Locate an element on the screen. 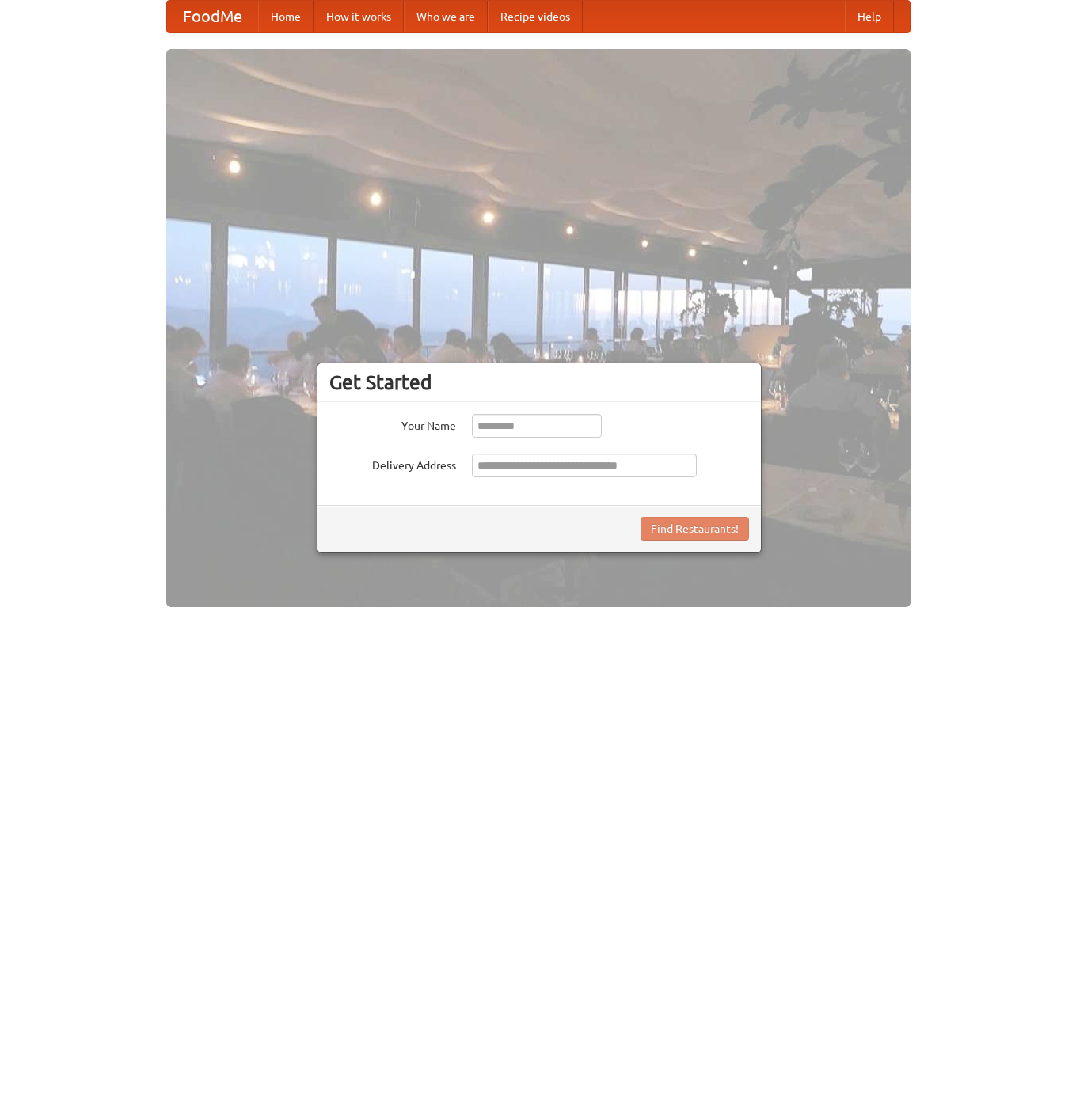  a: How it works is located at coordinates (359, 17).